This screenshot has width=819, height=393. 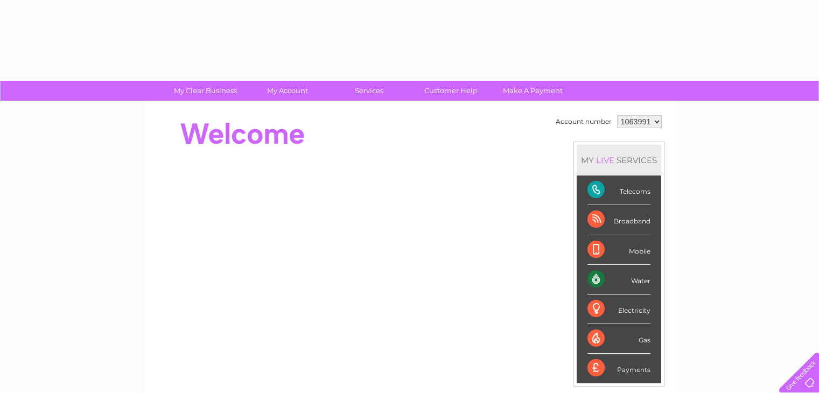 I want to click on div: Broadband, so click(x=619, y=220).